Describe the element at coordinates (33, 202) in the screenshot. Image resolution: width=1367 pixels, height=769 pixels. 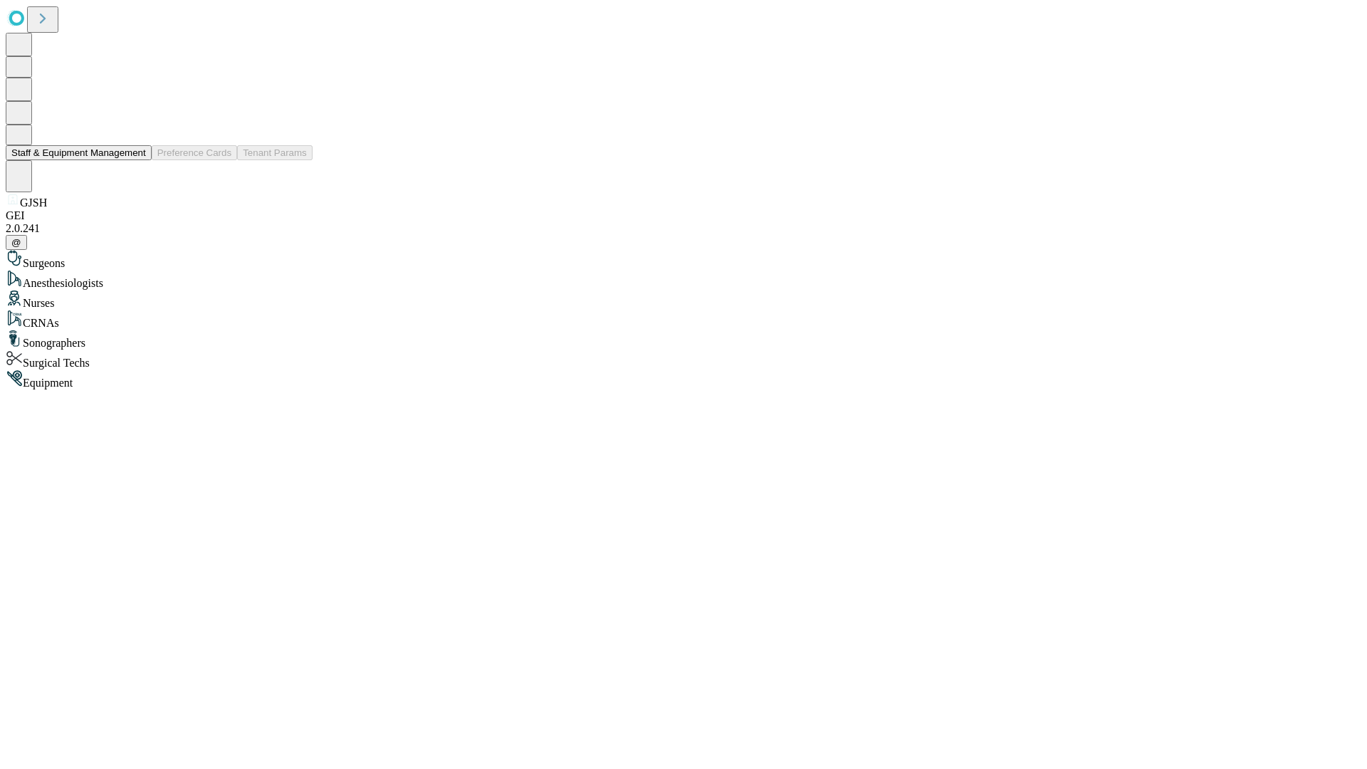
I see `span: GJSH` at that location.